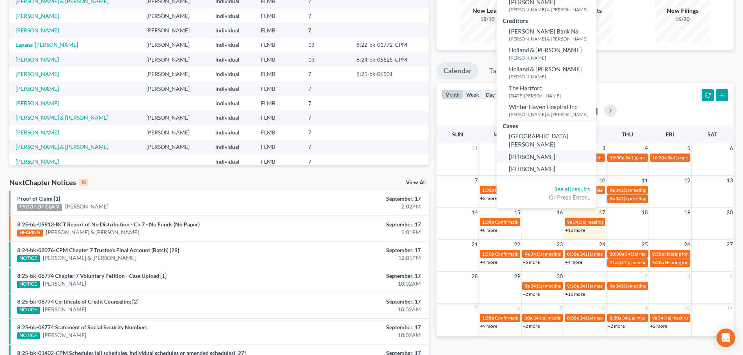 The width and height of the screenshot is (743, 355). What do you see at coordinates (28, 310) in the screenshot?
I see `div: NOTICE` at bounding box center [28, 310].